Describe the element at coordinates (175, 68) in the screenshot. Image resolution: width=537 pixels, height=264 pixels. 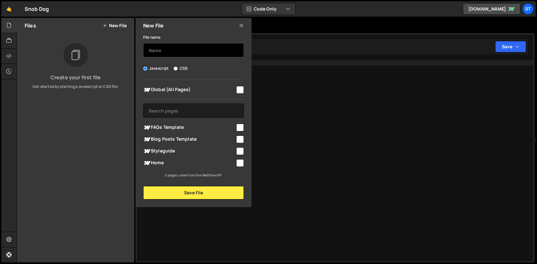
I see `input: CSS` at that location.